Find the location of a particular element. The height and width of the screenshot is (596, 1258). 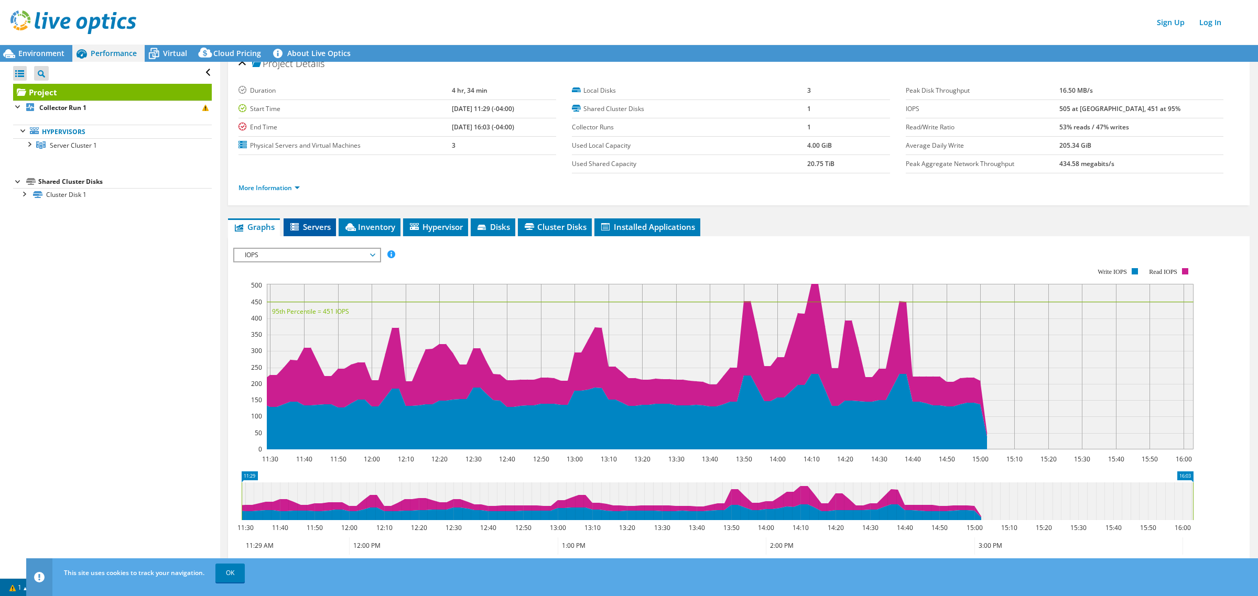

a: Cluster Disk 1 is located at coordinates (112, 195).